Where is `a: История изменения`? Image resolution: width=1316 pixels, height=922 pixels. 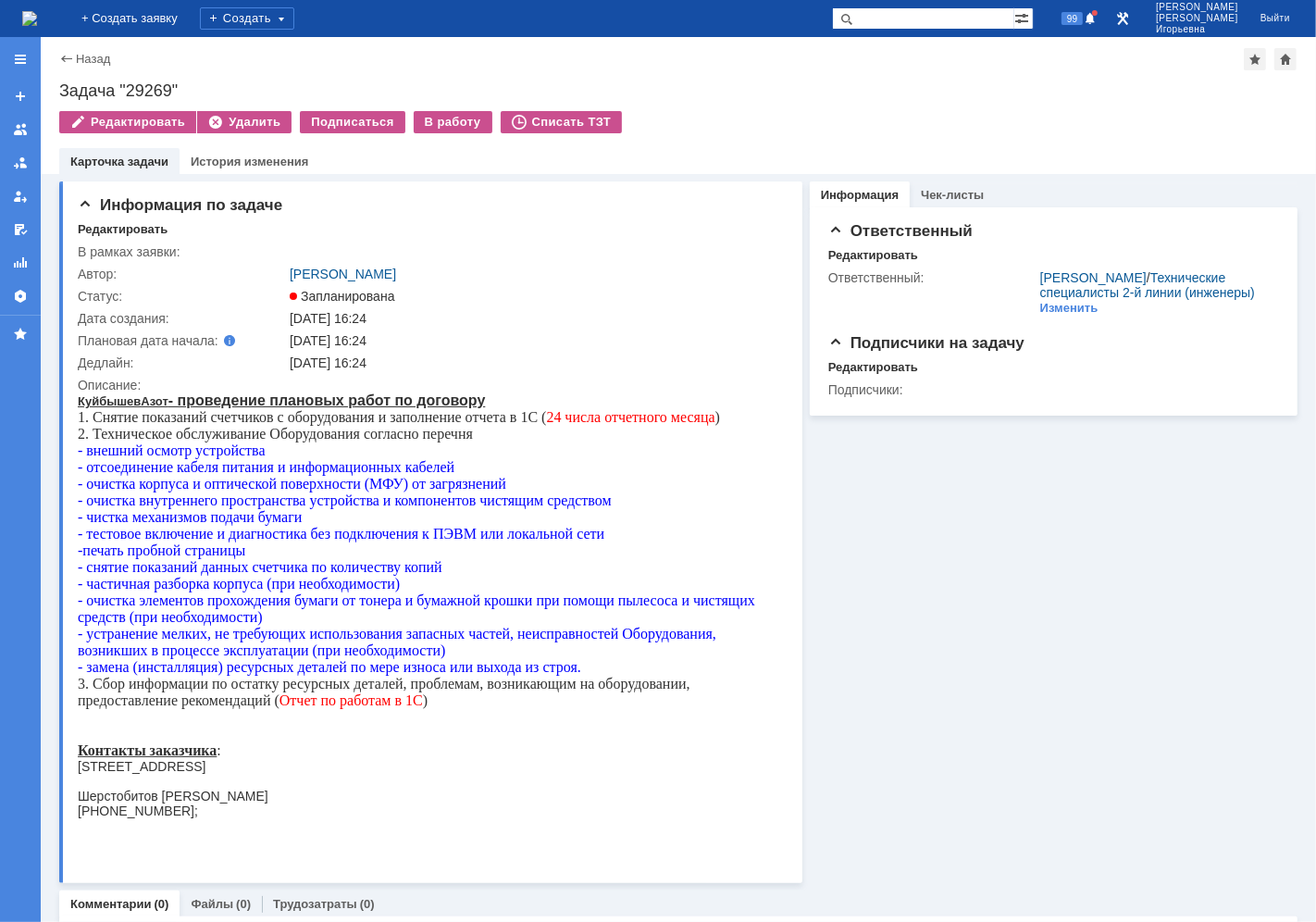 a: История изменения is located at coordinates (249, 161).